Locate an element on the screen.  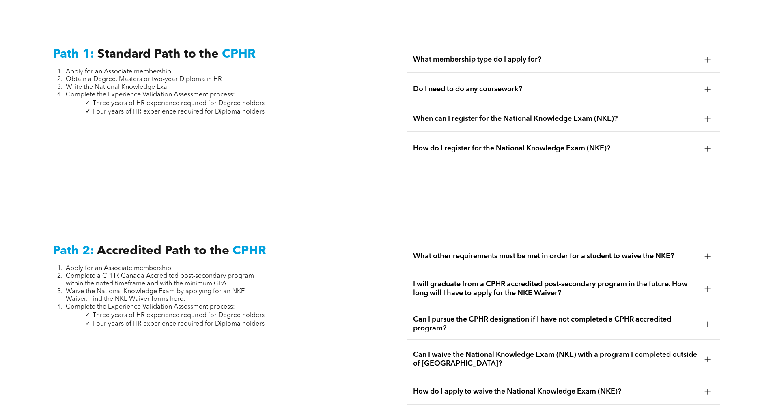
span: What membership type do I apply for? is located at coordinates (555, 60).